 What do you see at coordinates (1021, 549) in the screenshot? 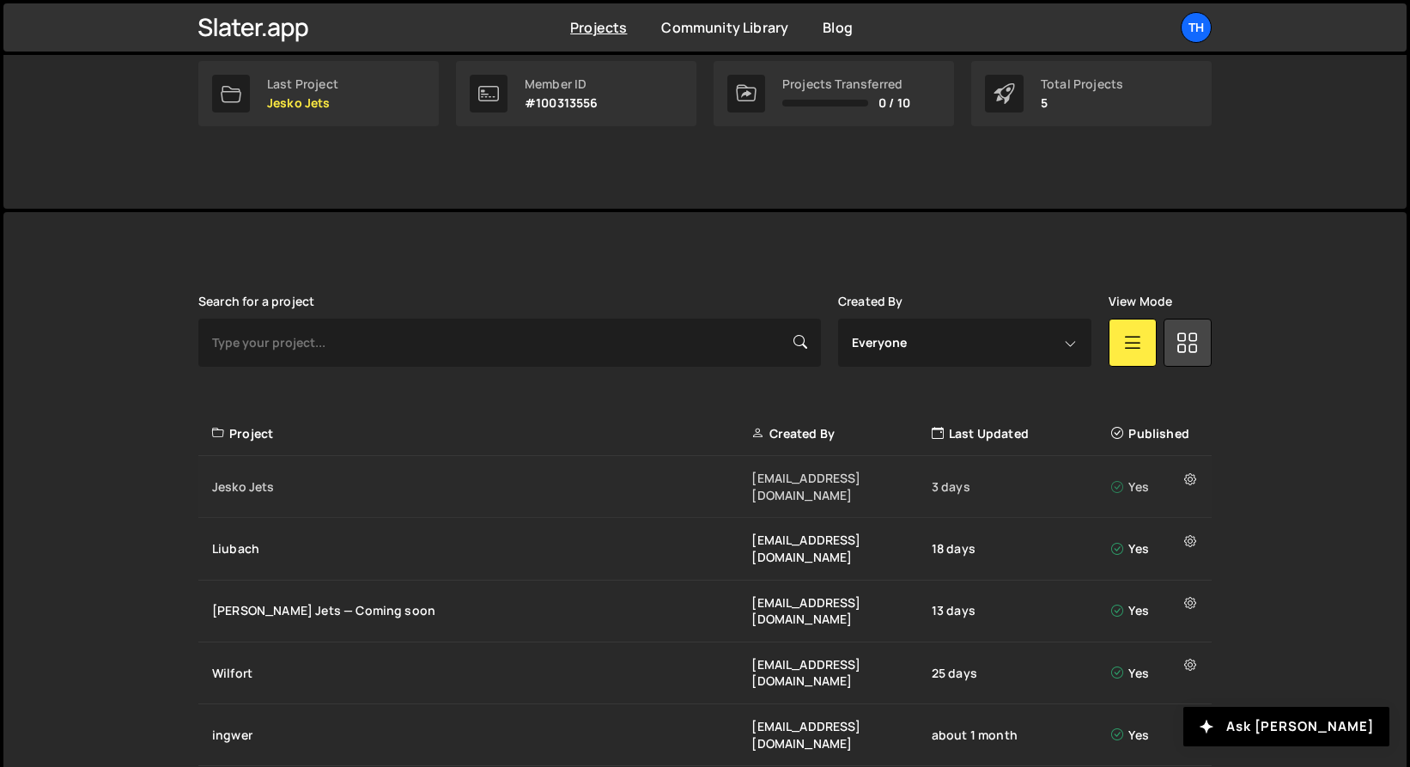
I see `div: 18 days` at bounding box center [1021, 549].